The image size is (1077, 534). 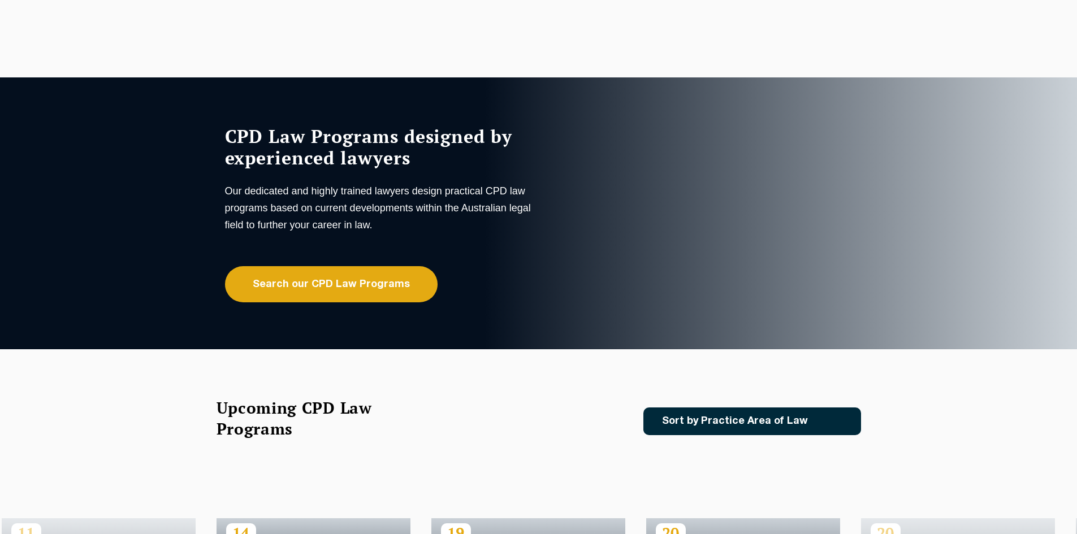 What do you see at coordinates (380, 147) in the screenshot?
I see `h1: CPD Law Programs designed by experienced lawyers` at bounding box center [380, 147].